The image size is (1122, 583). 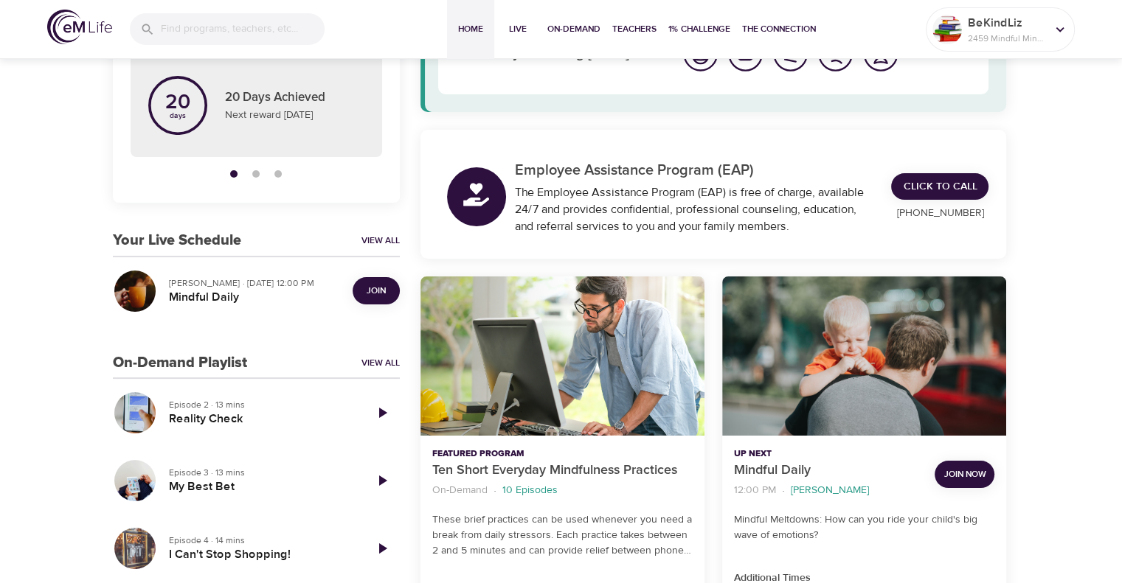 What do you see at coordinates (177, 240) in the screenshot?
I see `h3: Your Live Schedule` at bounding box center [177, 240].